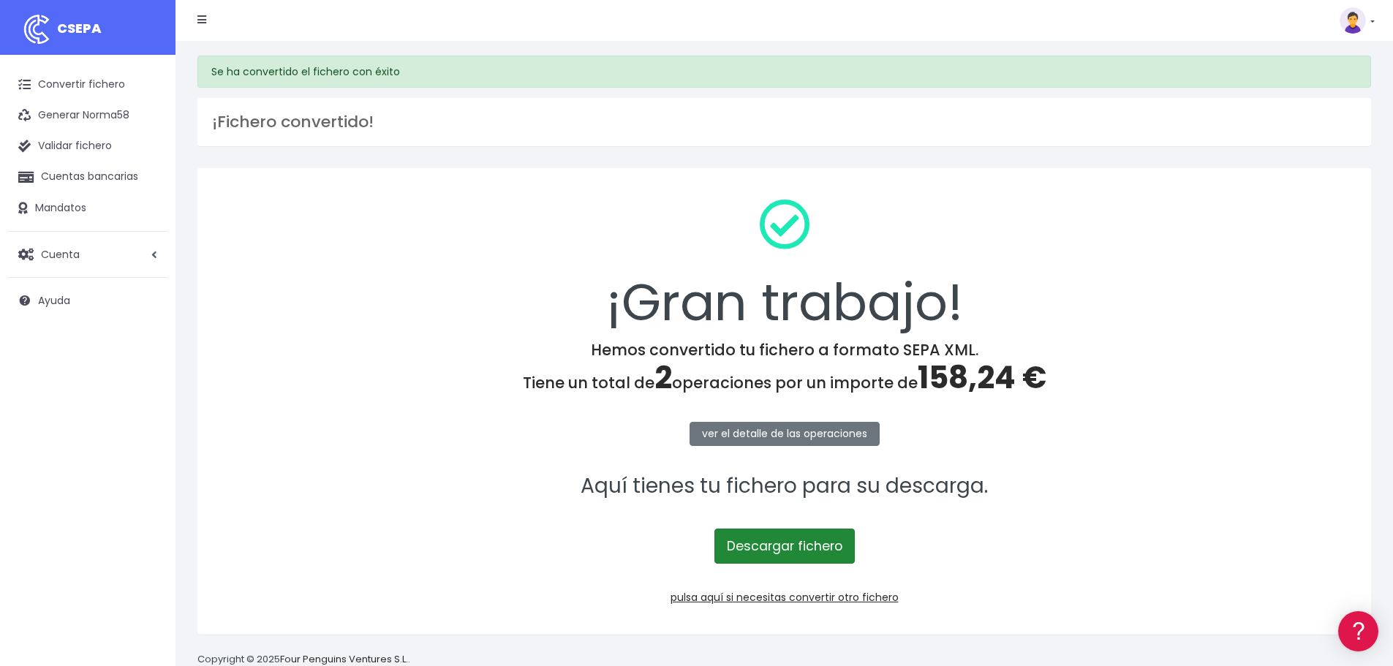  What do you see at coordinates (146, 264) in the screenshot?
I see `a: Perfiles de empresas` at bounding box center [146, 264].